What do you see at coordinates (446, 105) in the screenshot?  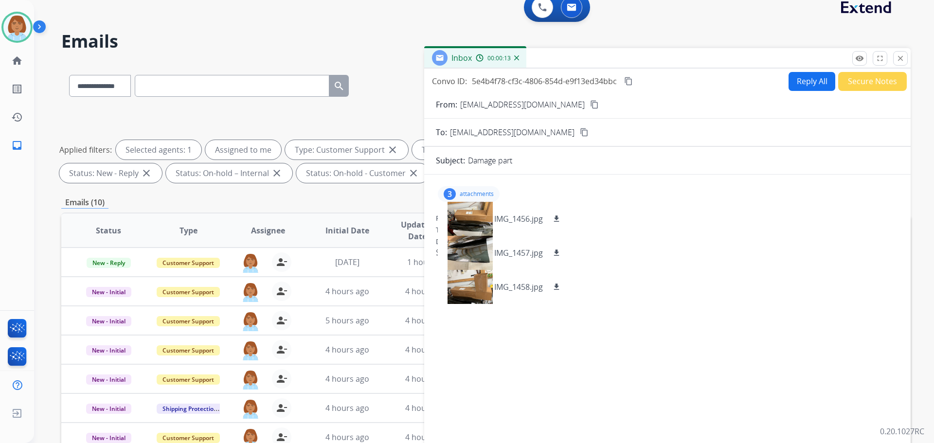 I see `p: From:` at bounding box center [446, 105].